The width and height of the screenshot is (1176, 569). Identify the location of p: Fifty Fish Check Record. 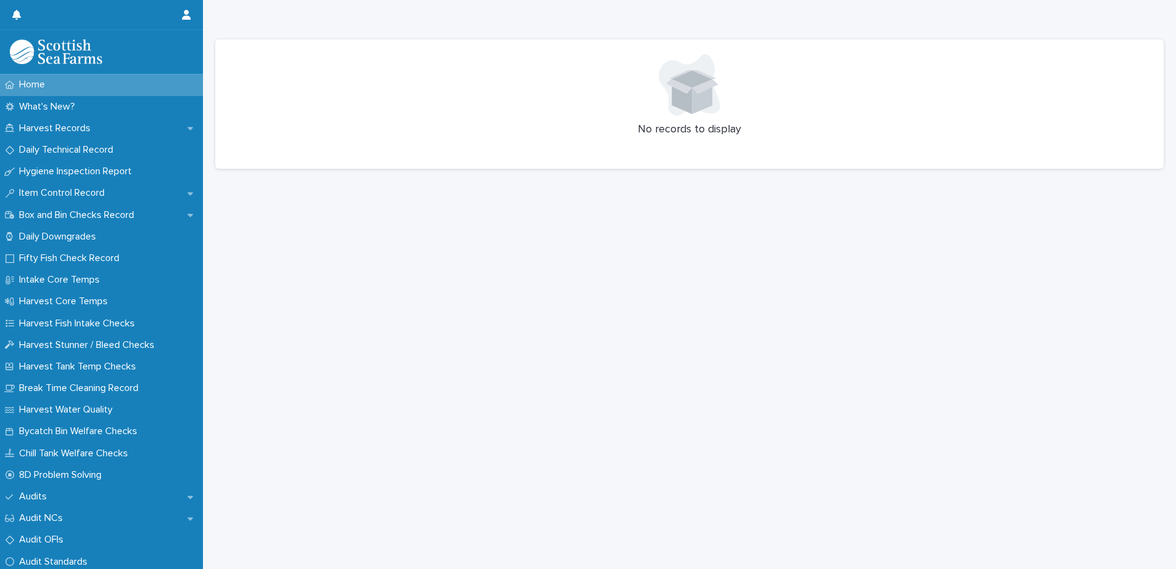
(71, 258).